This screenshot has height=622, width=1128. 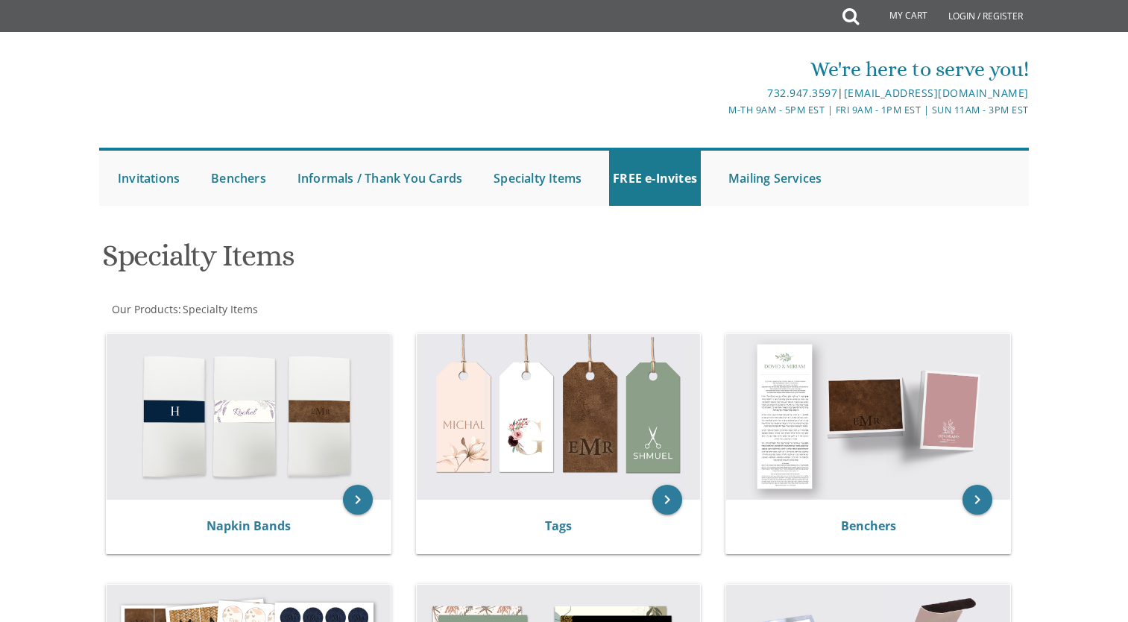 What do you see at coordinates (248, 417) in the screenshot?
I see `img: Napkin Bands` at bounding box center [248, 417].